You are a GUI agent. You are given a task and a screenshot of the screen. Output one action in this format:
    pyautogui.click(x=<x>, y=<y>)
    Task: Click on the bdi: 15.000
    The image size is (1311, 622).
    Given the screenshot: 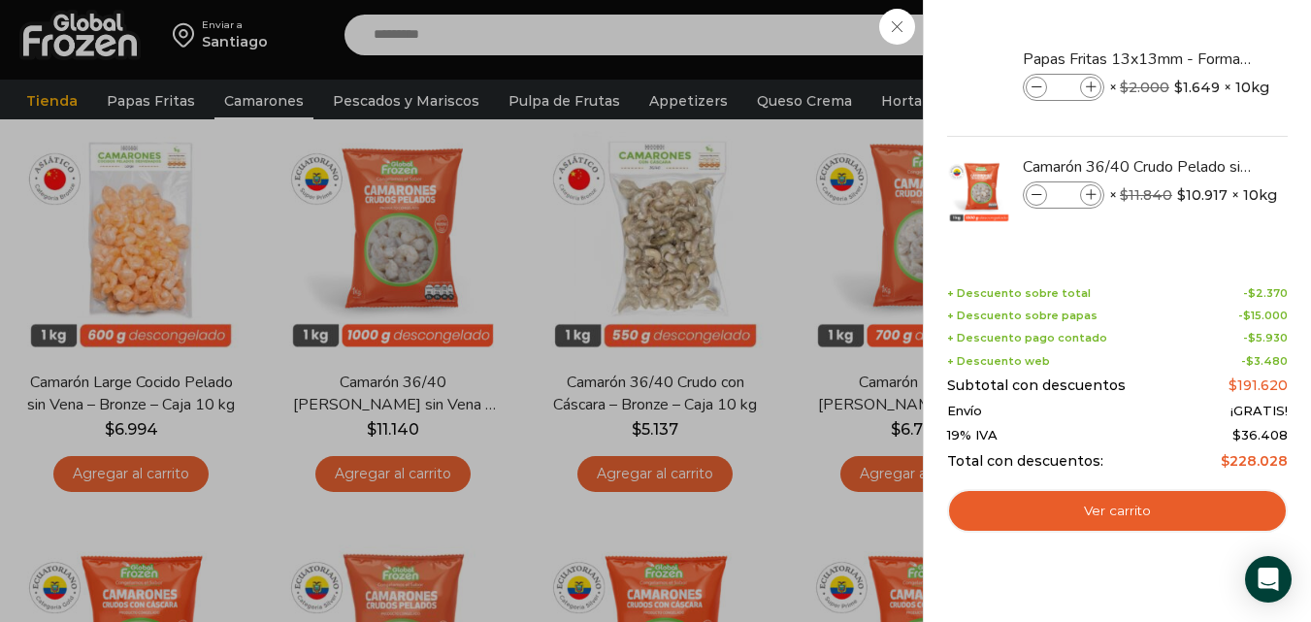 What is the action you would take?
    pyautogui.click(x=1265, y=315)
    